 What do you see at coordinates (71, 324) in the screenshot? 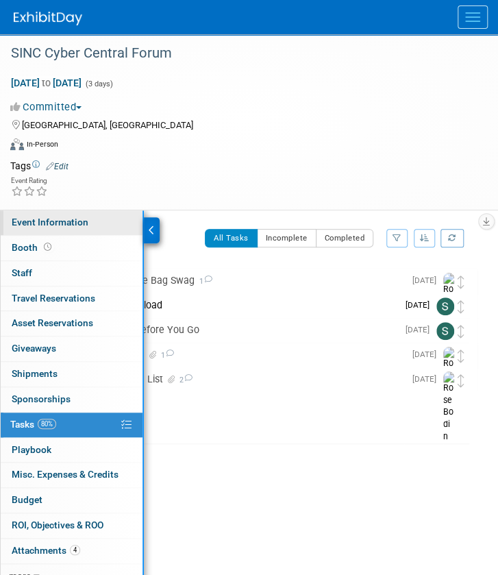
I see `a: Asset Reservations` at bounding box center [71, 324].